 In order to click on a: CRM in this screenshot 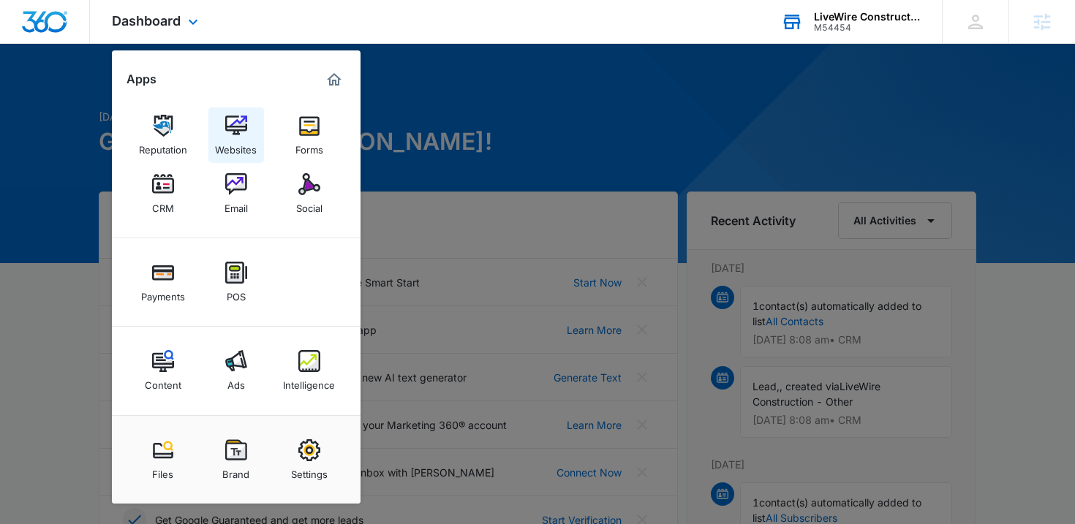, I will do `click(163, 194)`.